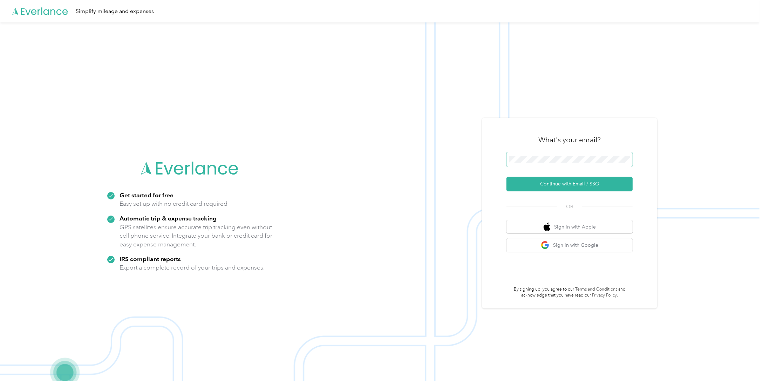 The image size is (763, 381). Describe the element at coordinates (596, 289) in the screenshot. I see `a: Terms and Conditions` at that location.